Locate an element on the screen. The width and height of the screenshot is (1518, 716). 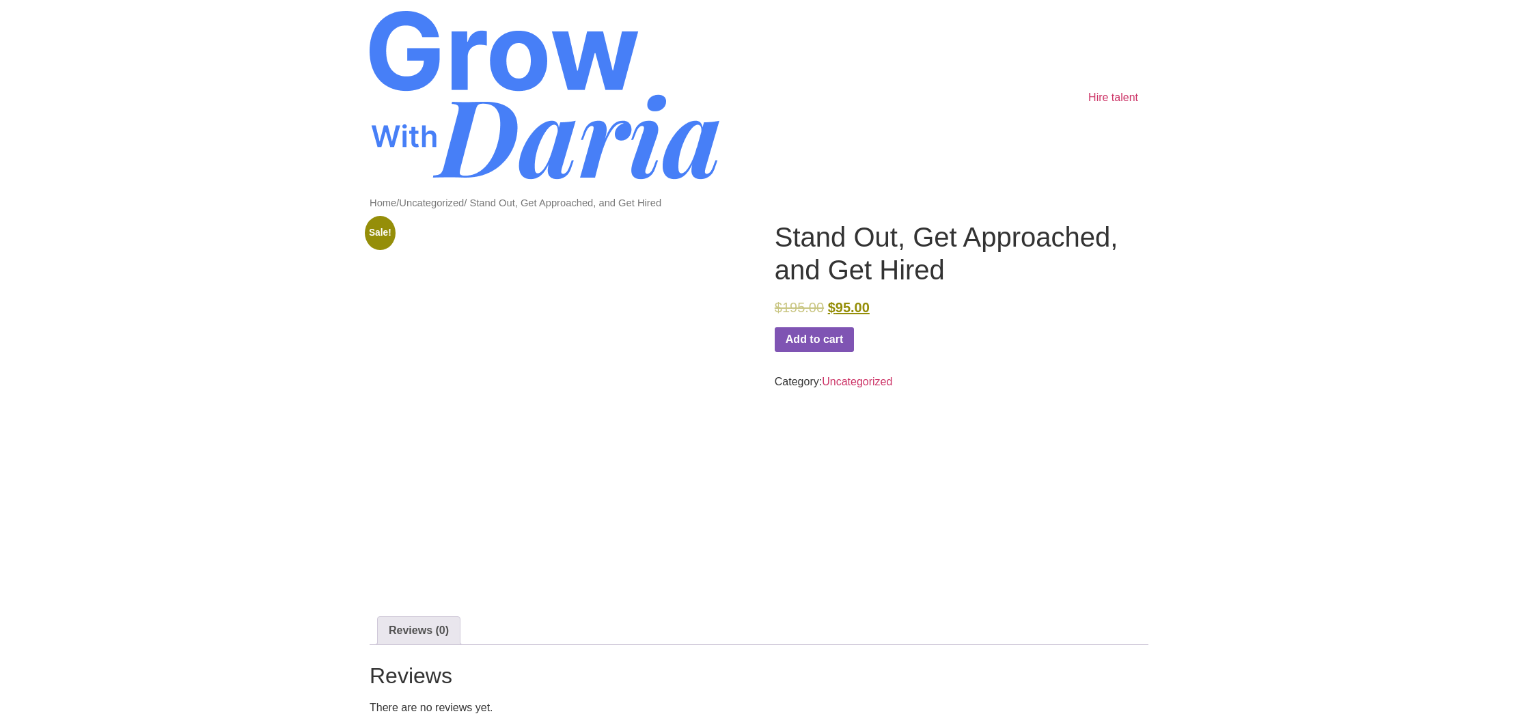
bdi: 95.00 is located at coordinates (848, 307).